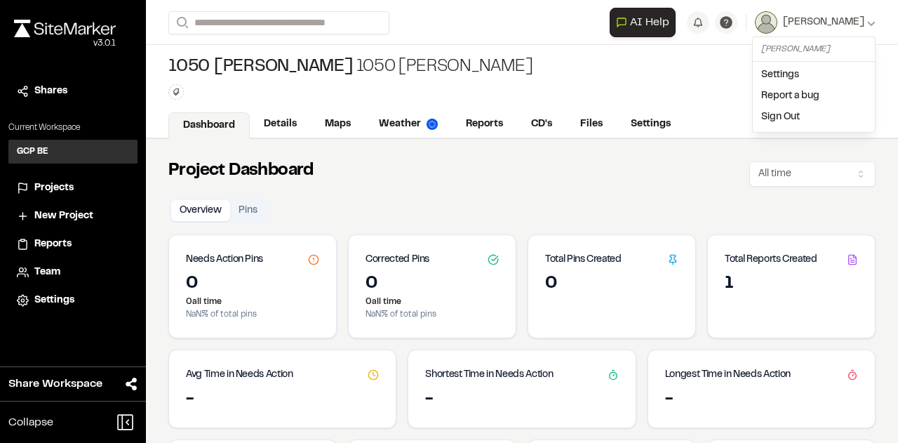  What do you see at coordinates (791, 284) in the screenshot?
I see `div: 1` at bounding box center [791, 284].